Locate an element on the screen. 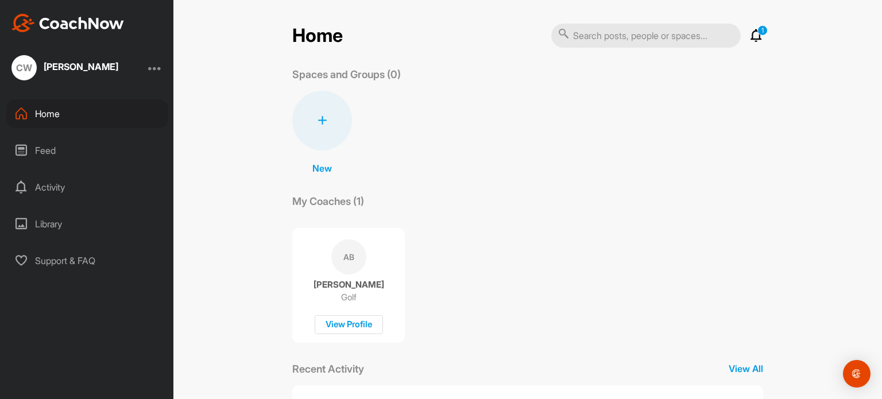 The image size is (882, 399). div: CW is located at coordinates (24, 68).